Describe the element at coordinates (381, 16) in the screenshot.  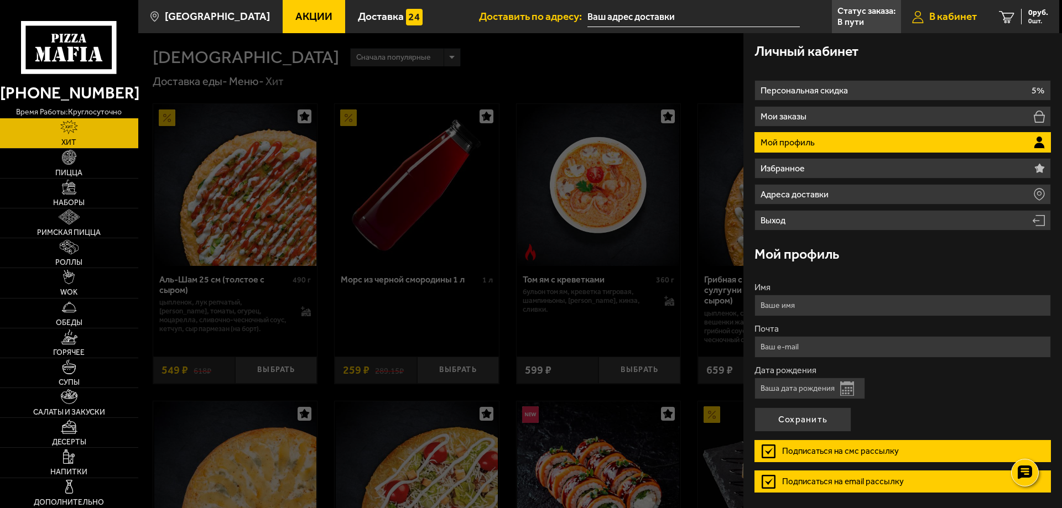
I see `span: Доставка` at that location.